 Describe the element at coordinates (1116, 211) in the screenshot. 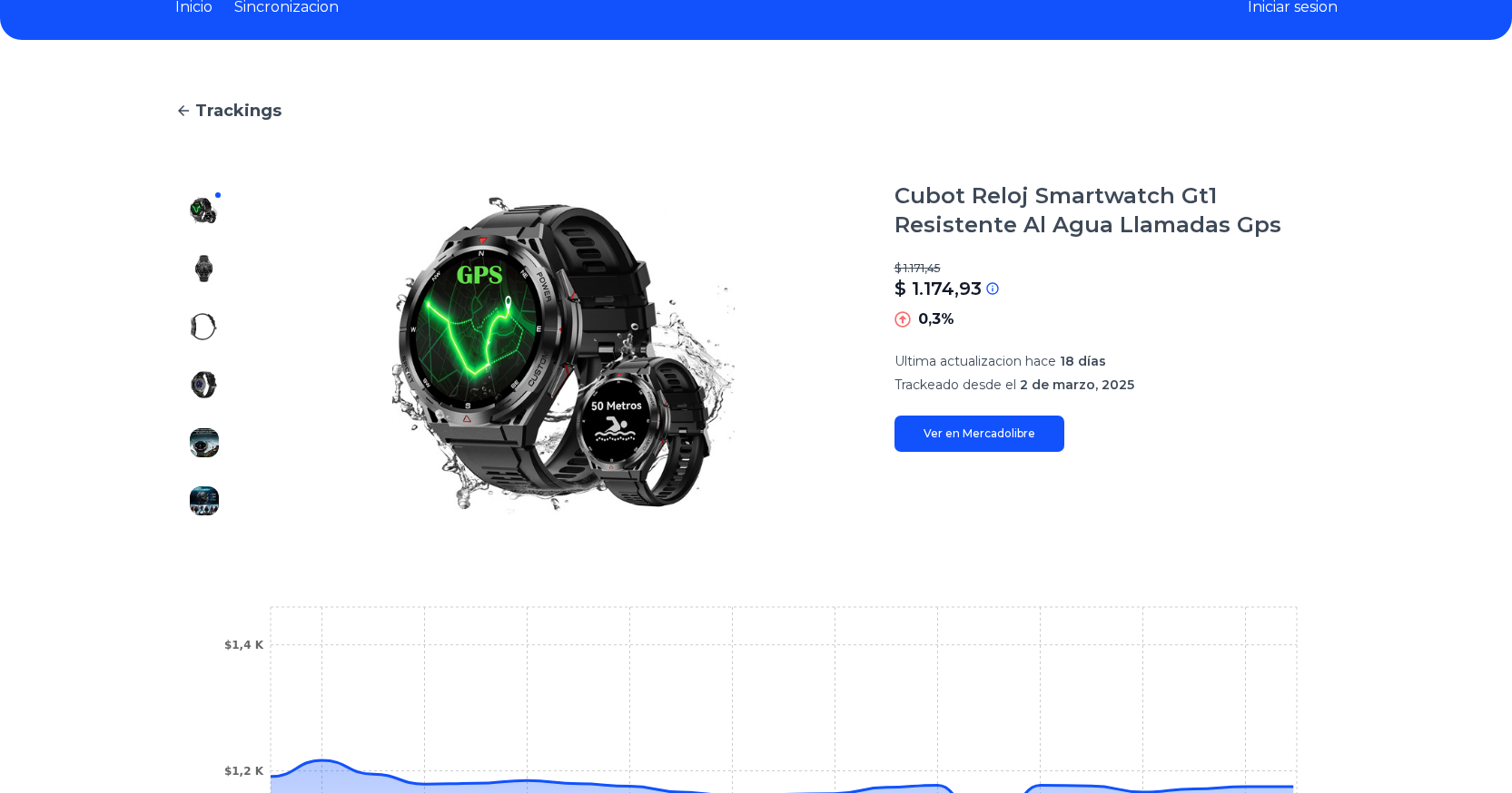

I see `h1: Cubot Reloj Smartwatch Gt1 Resistente Al Agua Llamadas Gps` at that location.